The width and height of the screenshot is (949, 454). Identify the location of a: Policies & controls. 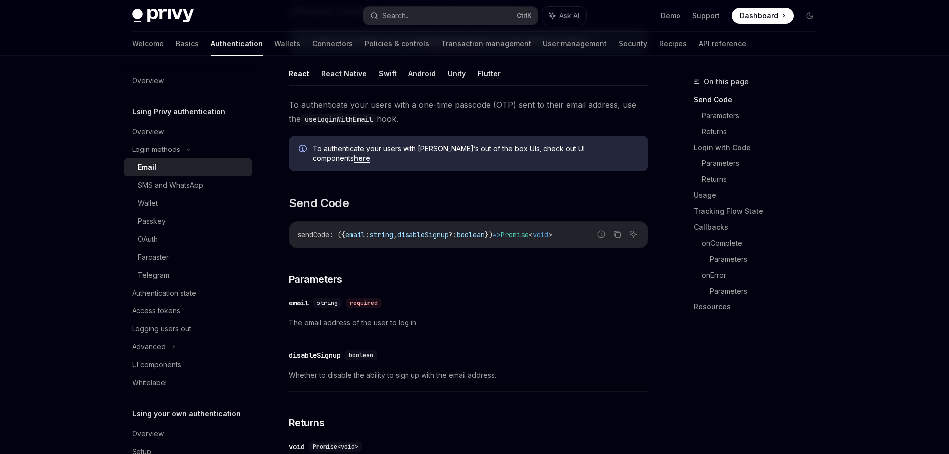
(397, 44).